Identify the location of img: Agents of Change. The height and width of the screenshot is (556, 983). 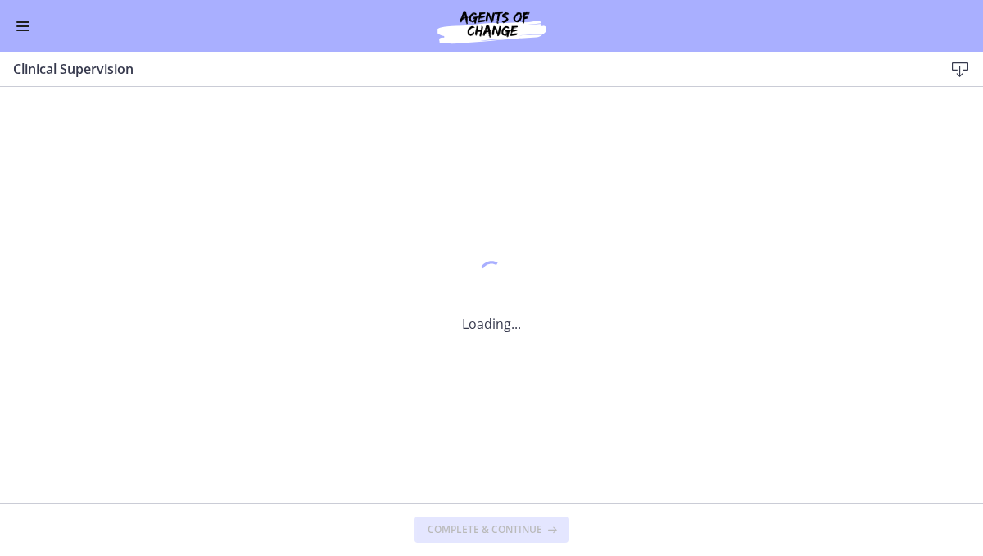
(492, 26).